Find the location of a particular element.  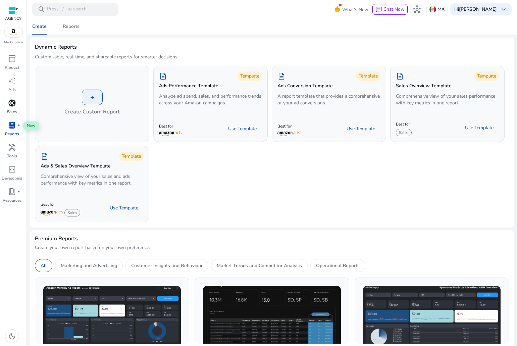

p: Hi is located at coordinates (475, 9).